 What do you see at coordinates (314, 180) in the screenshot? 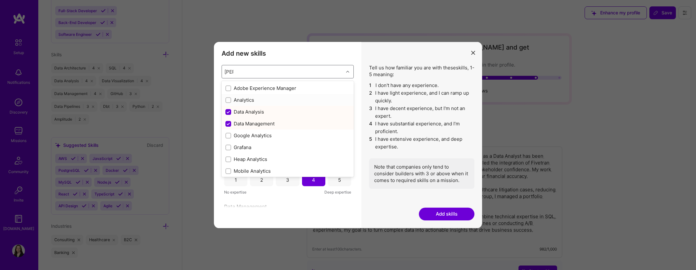
I see `div: 4` at bounding box center [314, 180].